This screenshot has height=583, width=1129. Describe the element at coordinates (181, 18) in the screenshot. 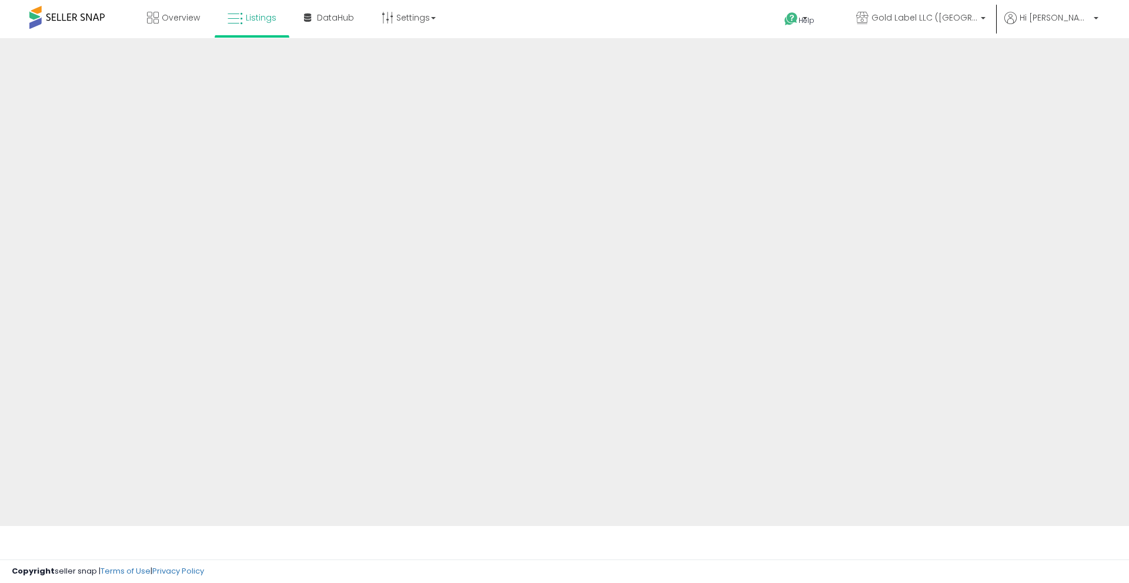

I see `span: Overview` at that location.